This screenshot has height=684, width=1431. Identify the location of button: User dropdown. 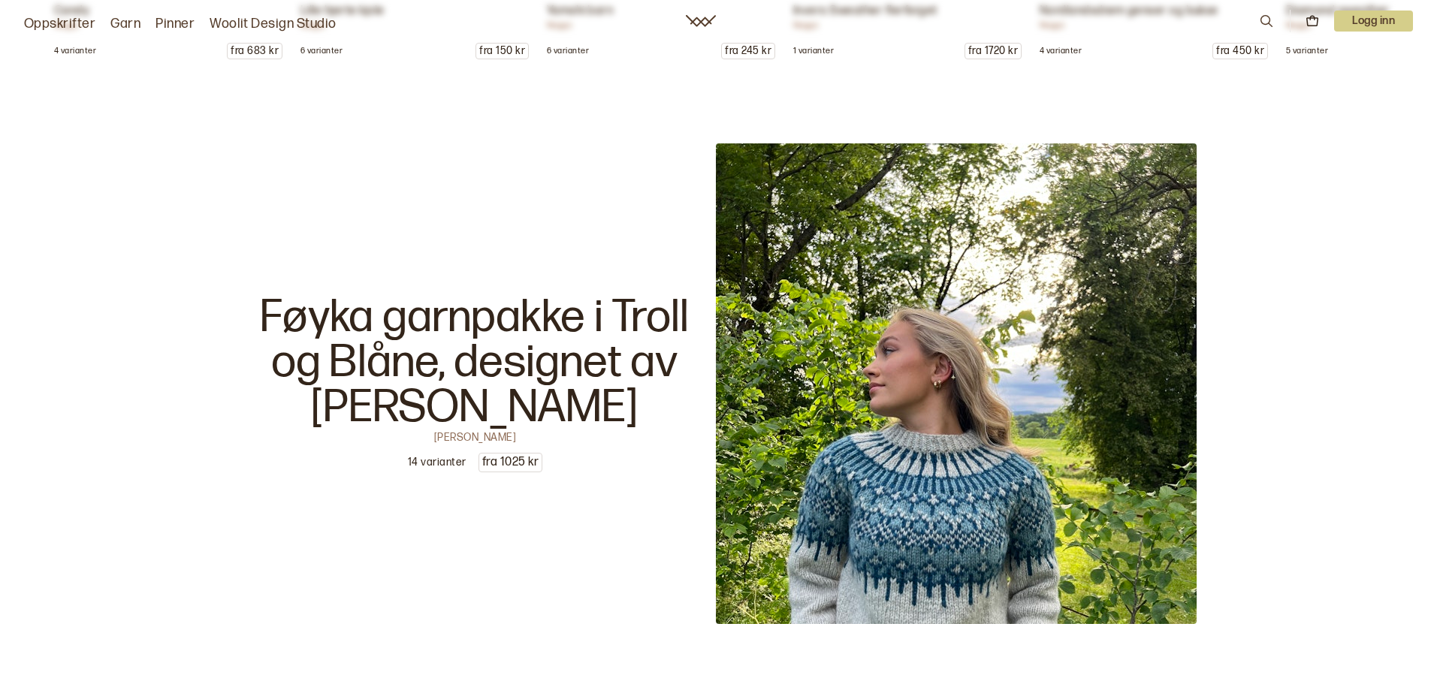
(1373, 21).